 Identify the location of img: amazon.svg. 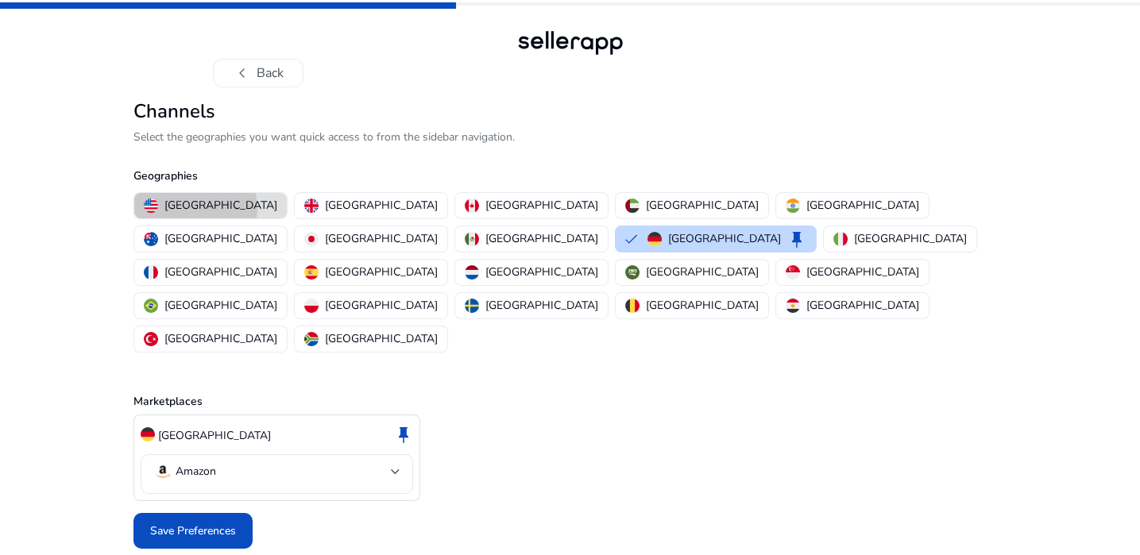
(163, 472).